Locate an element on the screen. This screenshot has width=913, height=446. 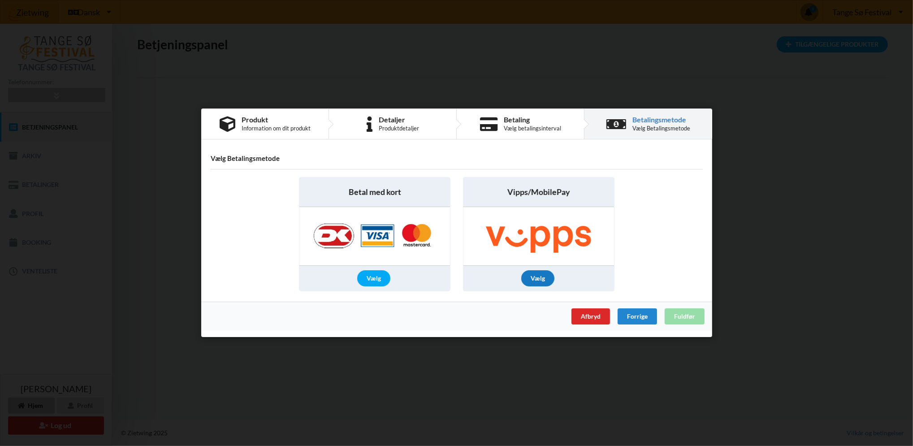
div: Vælg Betalingsmetode is located at coordinates (661, 129).